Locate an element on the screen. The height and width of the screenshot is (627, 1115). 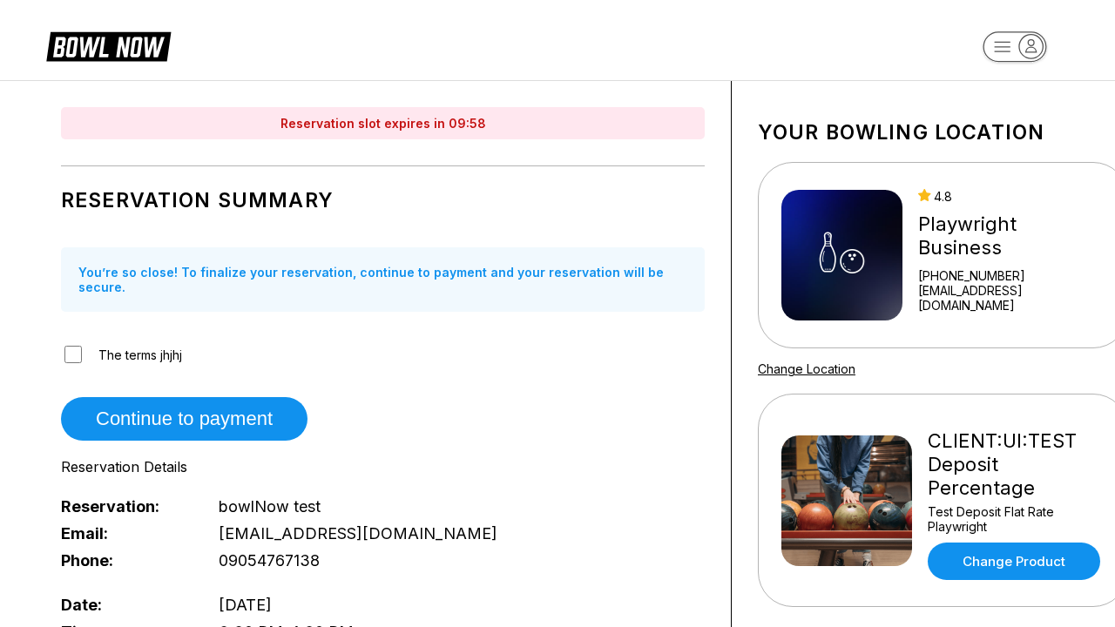
div: Reservation Details is located at coordinates (382, 467).